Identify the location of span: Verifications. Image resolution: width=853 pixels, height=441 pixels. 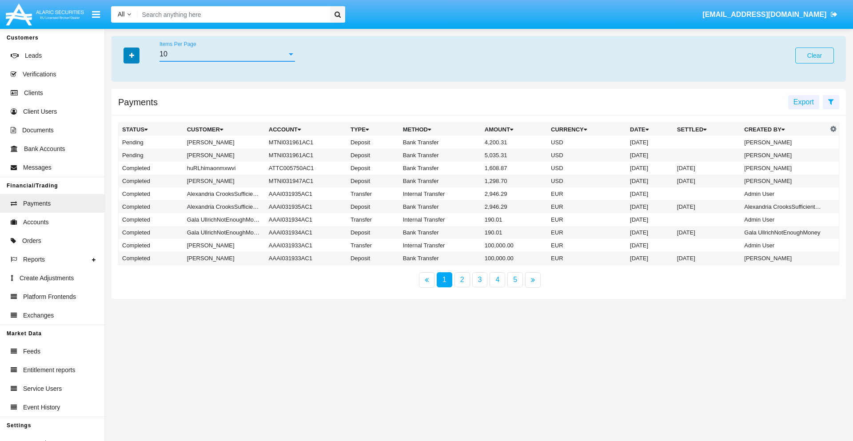
(39, 74).